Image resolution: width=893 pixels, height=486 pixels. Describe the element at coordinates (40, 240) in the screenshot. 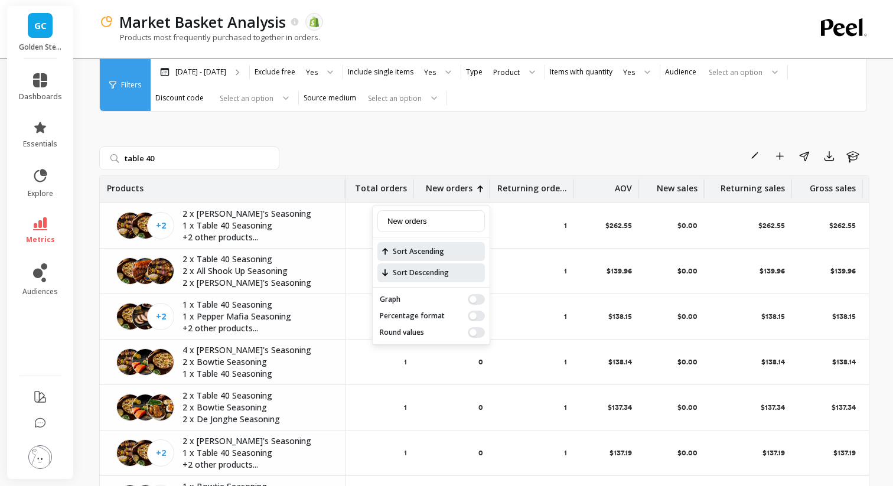

I see `span: metrics` at that location.